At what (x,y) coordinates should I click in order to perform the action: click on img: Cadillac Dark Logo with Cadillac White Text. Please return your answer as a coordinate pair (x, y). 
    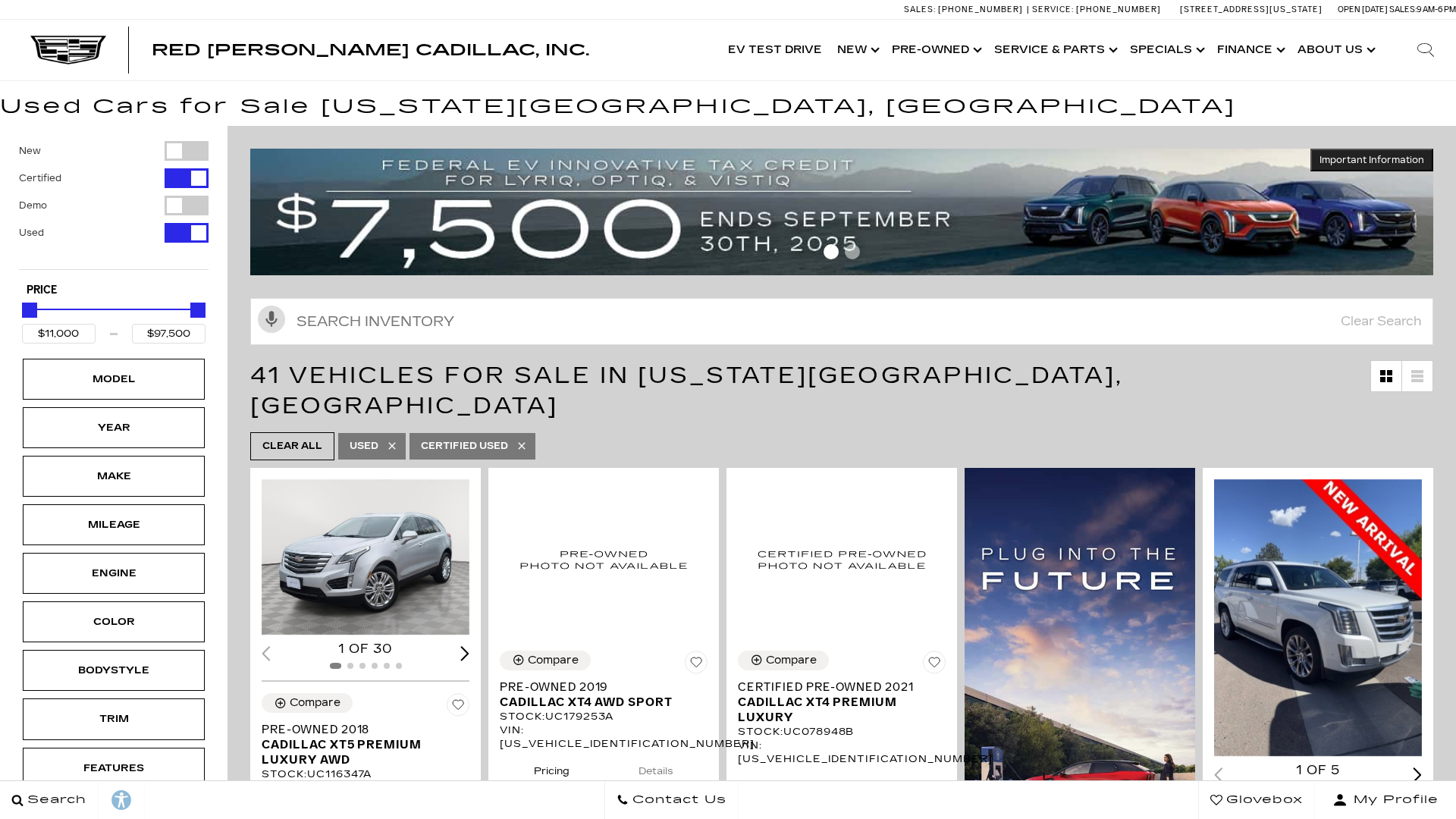
    Looking at the image, I should click on (68, 50).